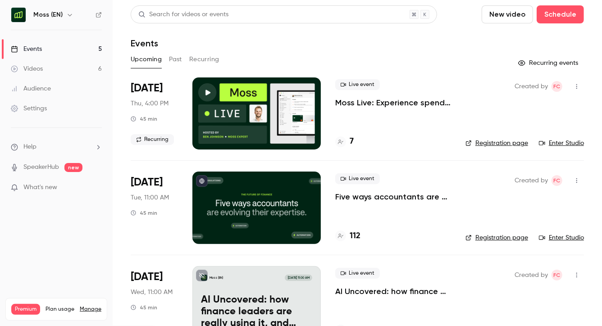 The width and height of the screenshot is (602, 326). What do you see at coordinates (344, 141) in the screenshot?
I see `a: 7` at bounding box center [344, 141].